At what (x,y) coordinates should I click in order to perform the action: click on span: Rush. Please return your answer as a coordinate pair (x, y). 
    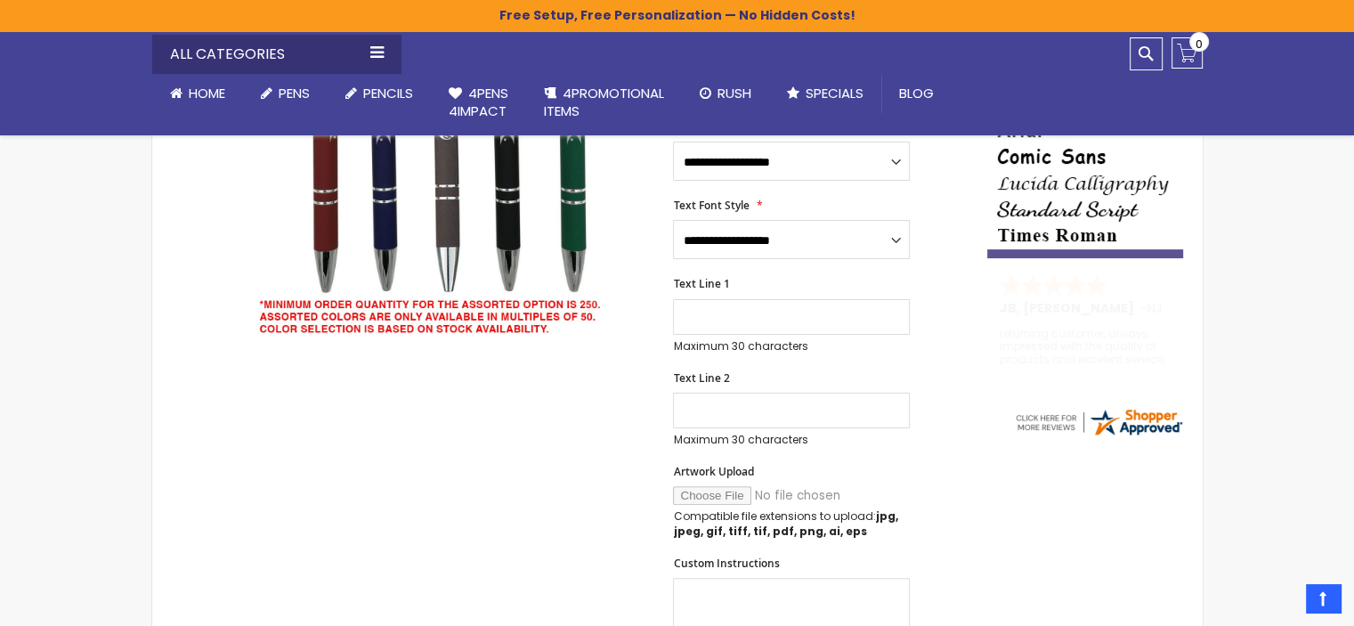
    Looking at the image, I should click on (734, 93).